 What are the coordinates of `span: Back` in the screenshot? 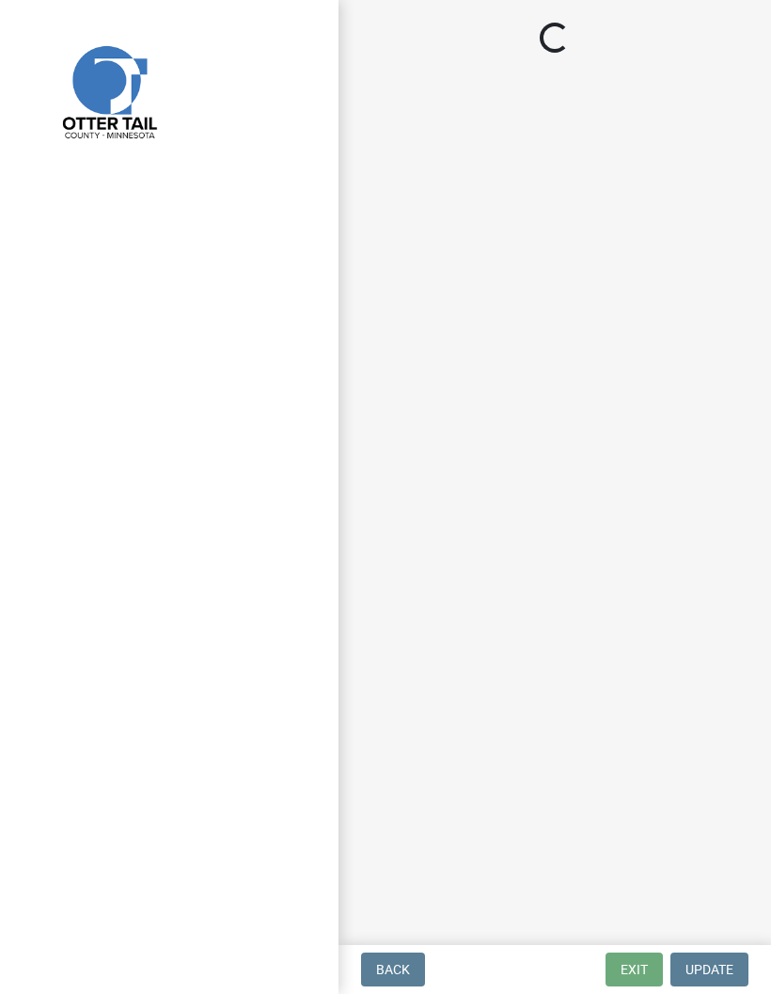 It's located at (393, 969).